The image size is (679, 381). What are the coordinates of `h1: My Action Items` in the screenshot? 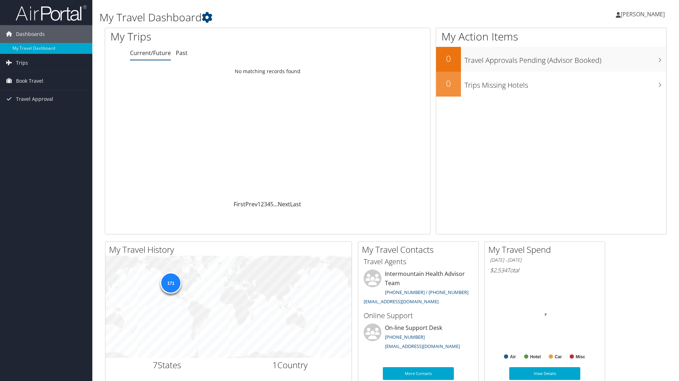 It's located at (551, 37).